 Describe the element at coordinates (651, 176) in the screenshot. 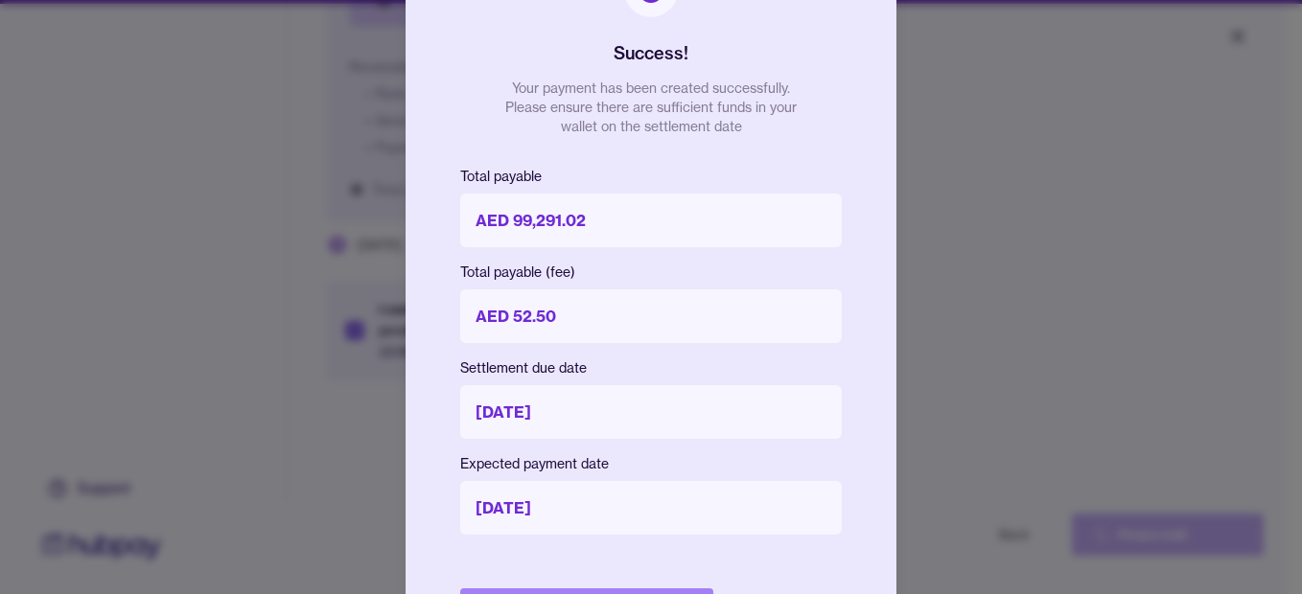

I see `p: Total payable` at that location.